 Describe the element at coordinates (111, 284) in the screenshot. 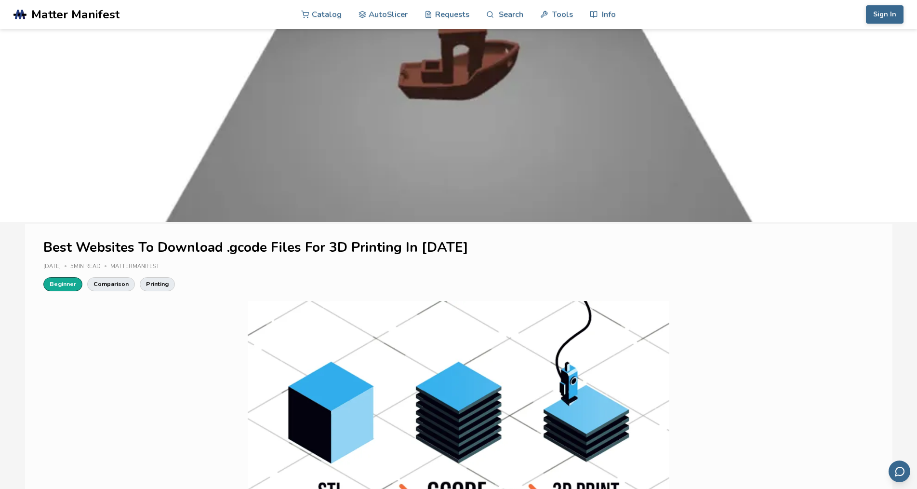

I see `a: Comparison` at that location.